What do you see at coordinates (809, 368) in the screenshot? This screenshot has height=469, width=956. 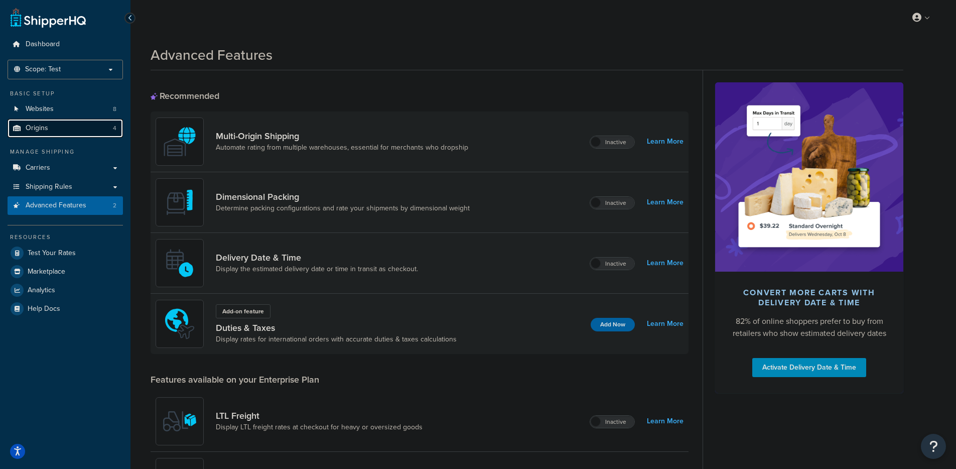 I see `a: Activate Delivery Date & Time` at bounding box center [809, 368].